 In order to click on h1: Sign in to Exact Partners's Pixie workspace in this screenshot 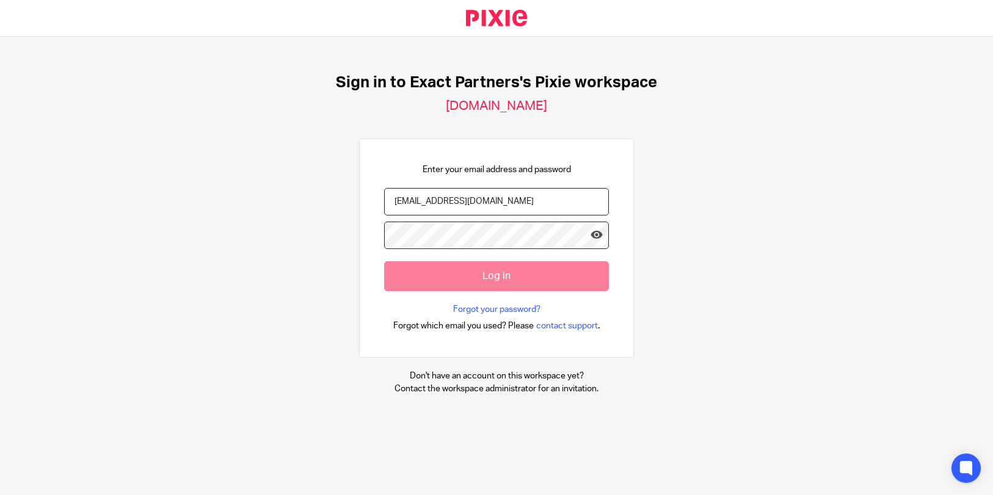, I will do `click(497, 82)`.